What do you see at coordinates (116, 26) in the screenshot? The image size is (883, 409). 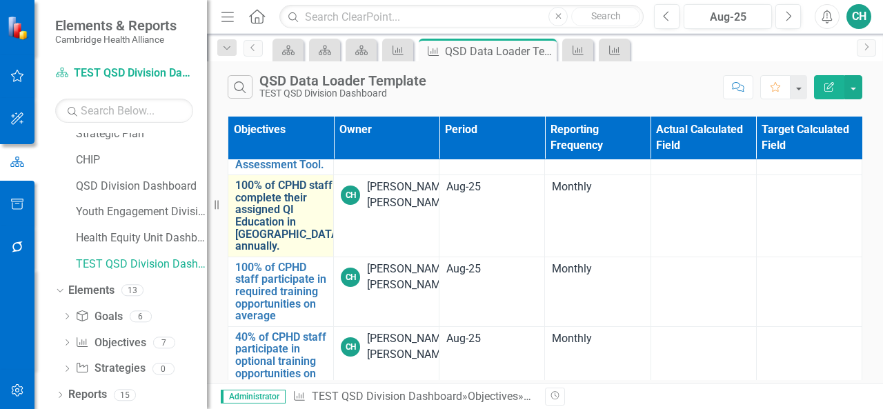 I see `span: Elements & Reports` at bounding box center [116, 26].